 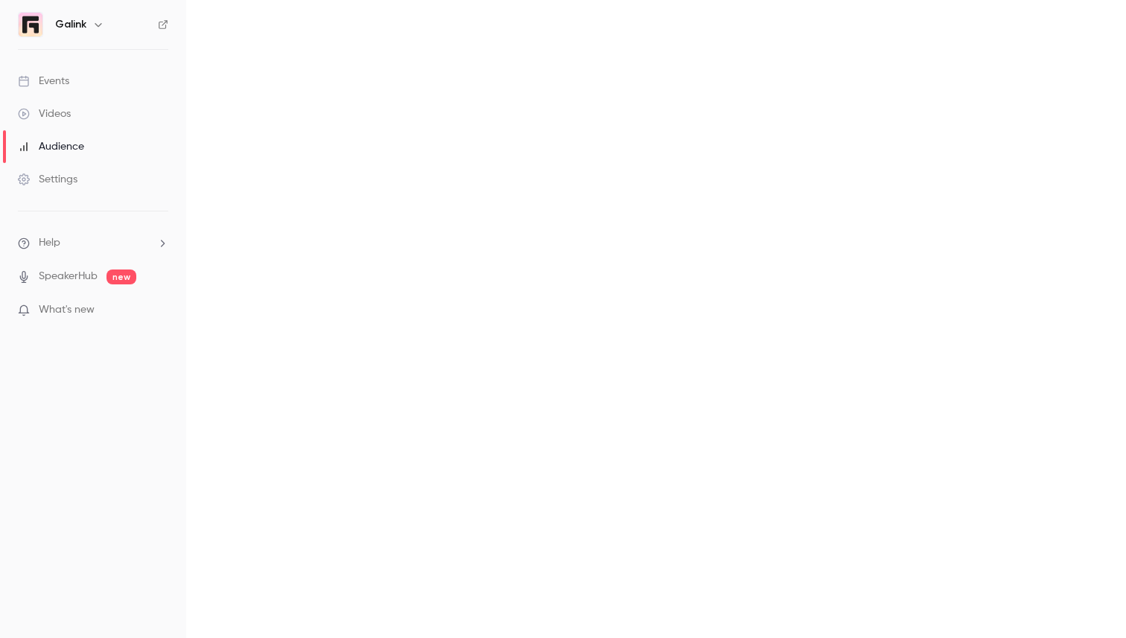 What do you see at coordinates (49, 243) in the screenshot?
I see `span: Help` at bounding box center [49, 243].